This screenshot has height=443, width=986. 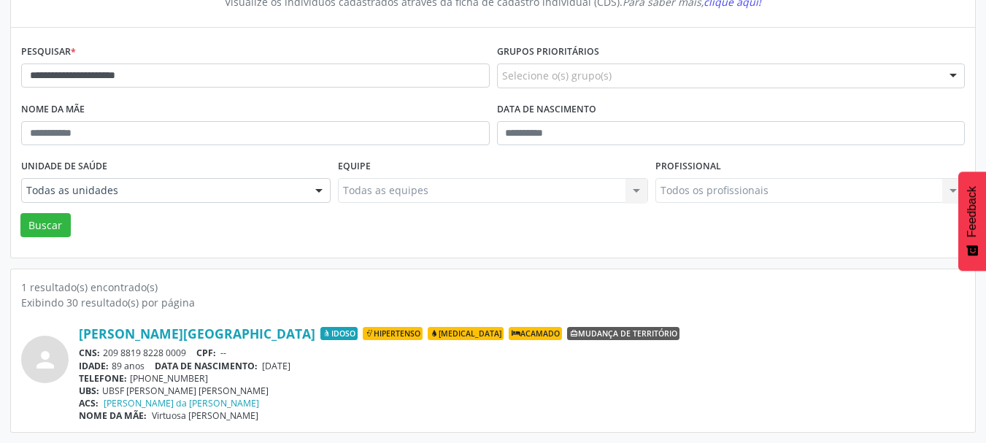 I want to click on span: Mudança de território, so click(x=623, y=334).